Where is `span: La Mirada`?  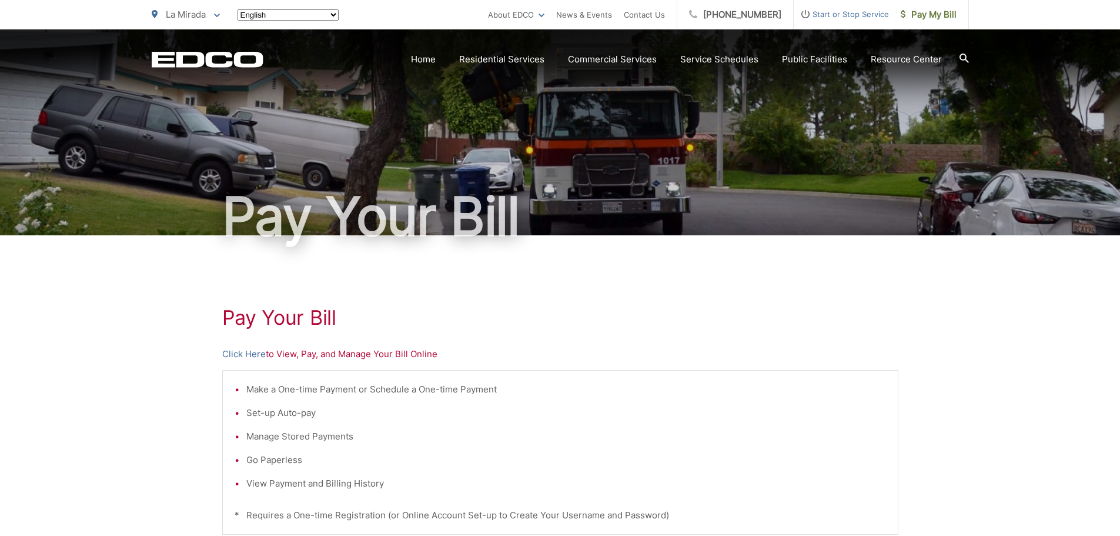 span: La Mirada is located at coordinates (186, 14).